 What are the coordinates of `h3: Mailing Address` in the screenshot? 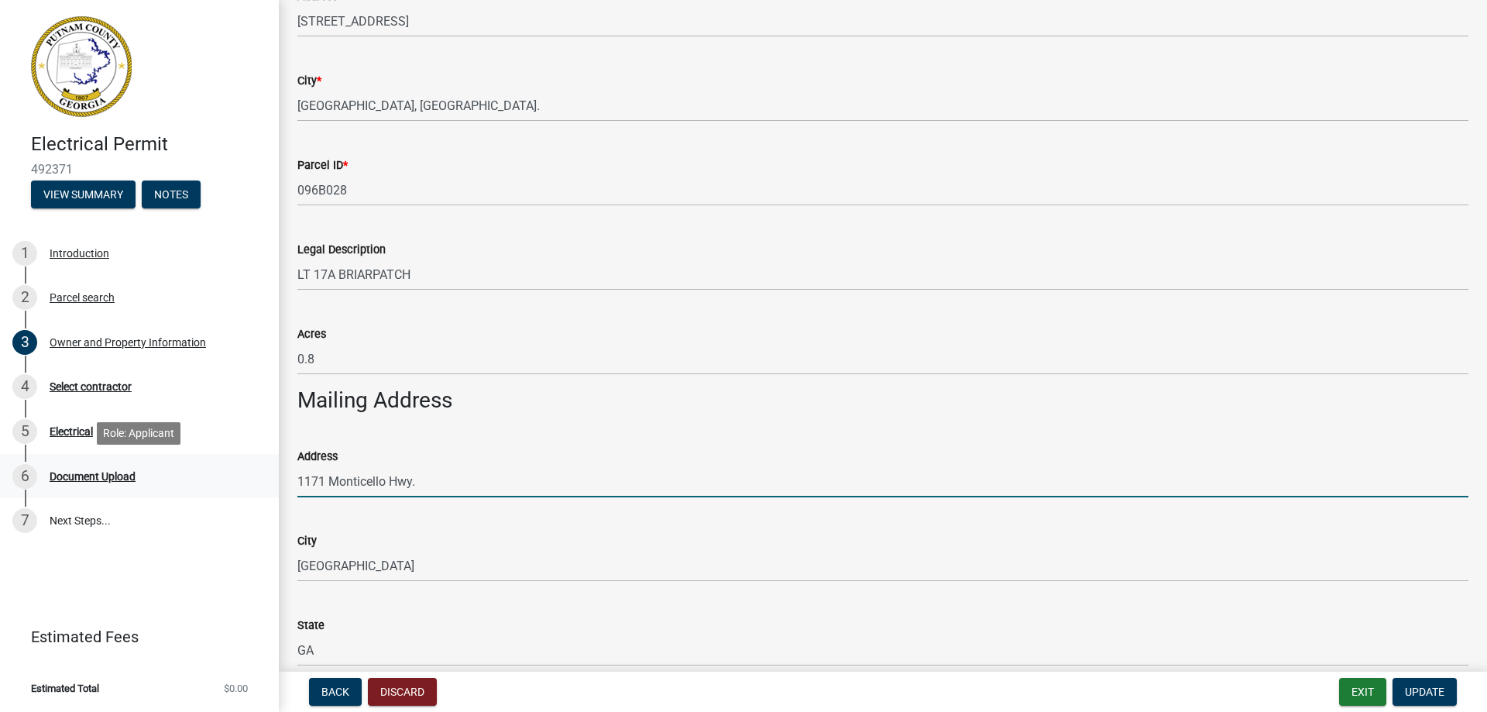 It's located at (883, 400).